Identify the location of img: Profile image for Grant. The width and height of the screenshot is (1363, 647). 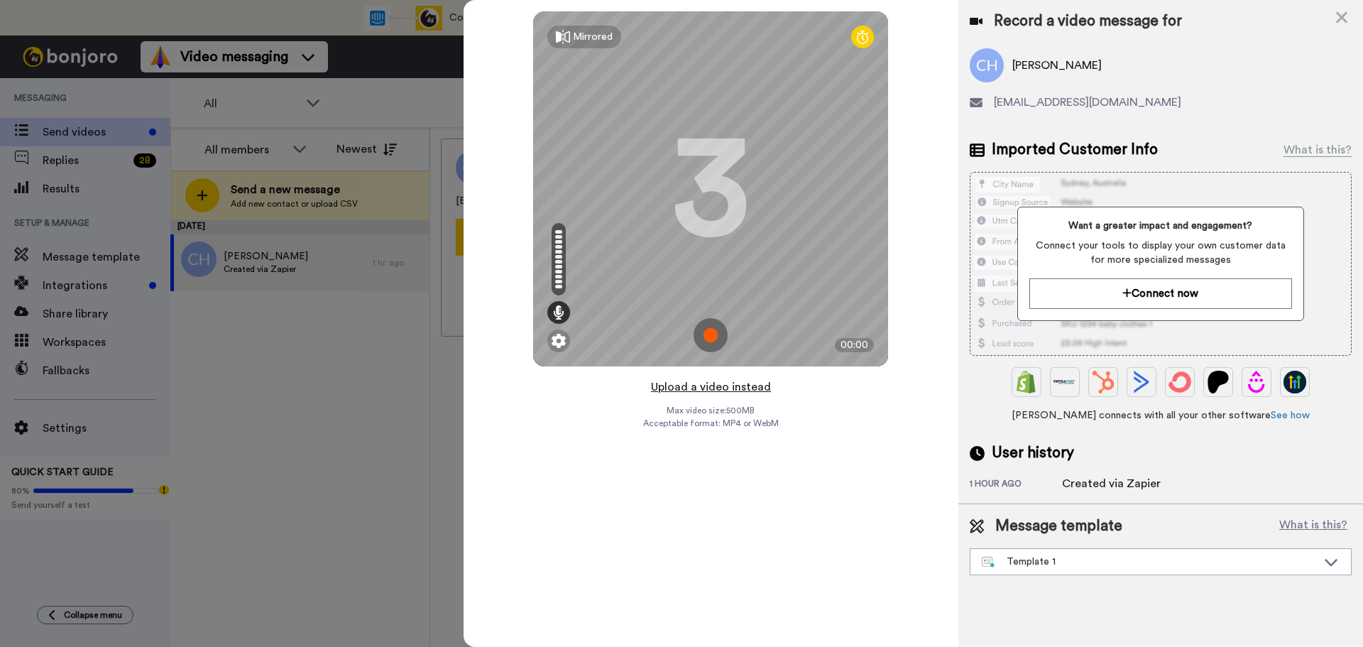
(43, 37).